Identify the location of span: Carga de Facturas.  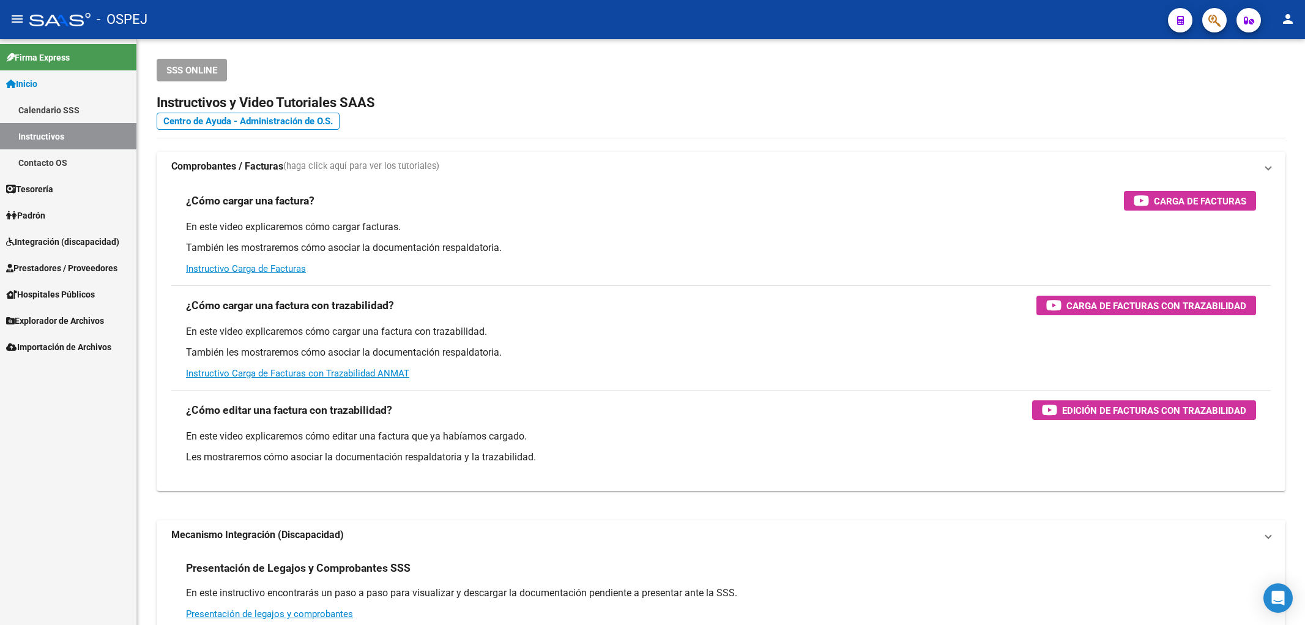
(1200, 201).